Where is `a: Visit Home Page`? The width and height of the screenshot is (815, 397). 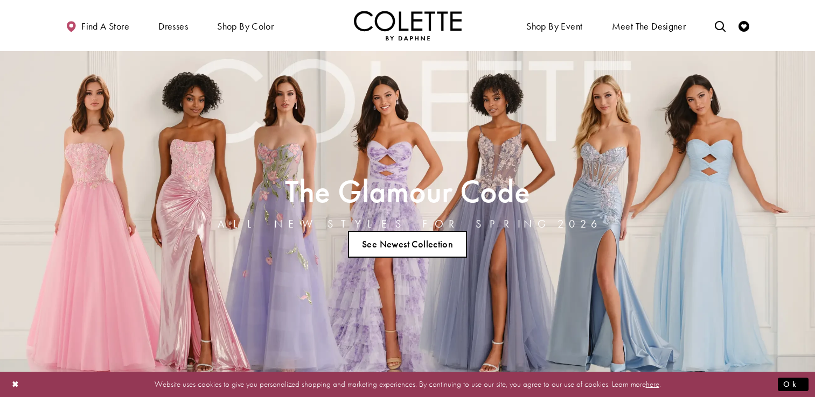 a: Visit Home Page is located at coordinates (408, 25).